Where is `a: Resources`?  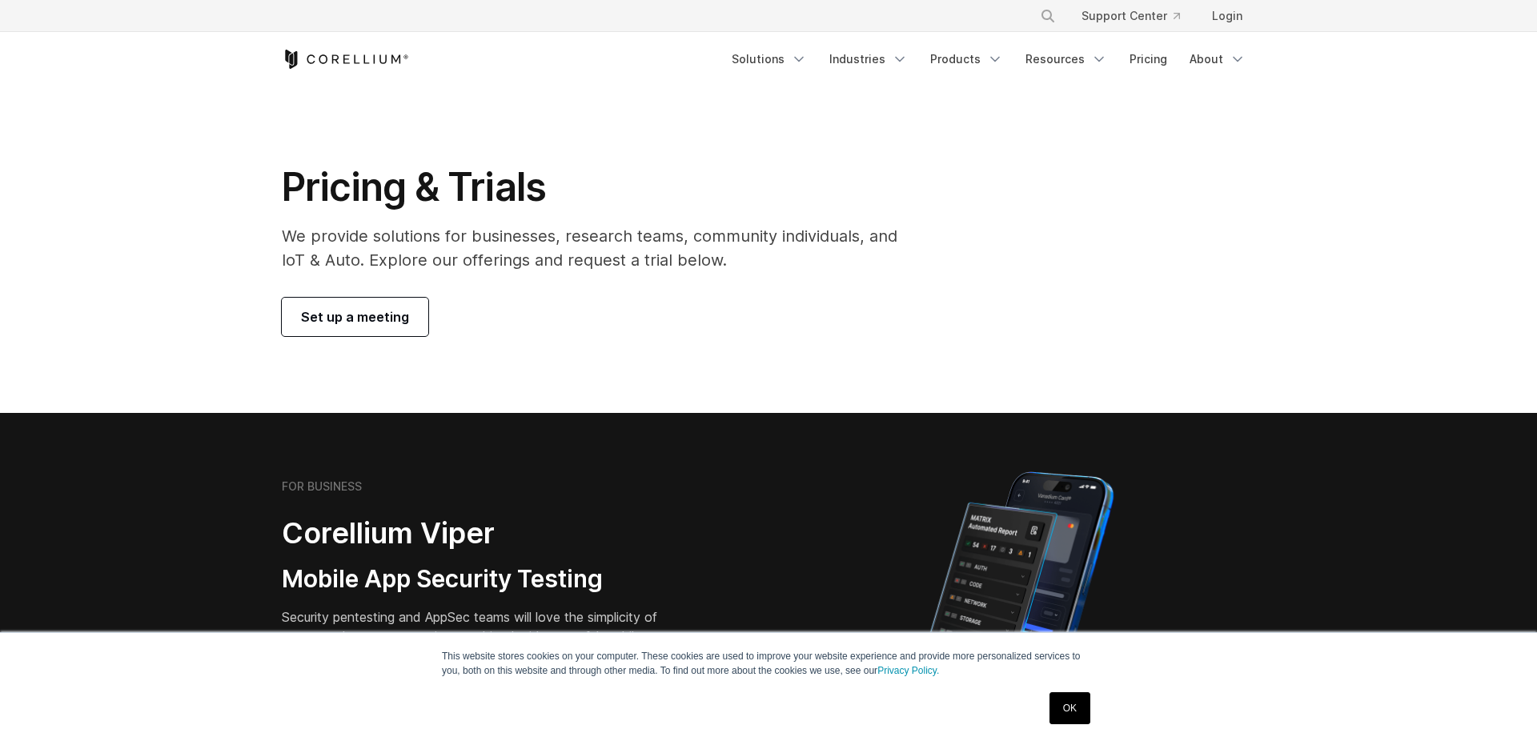
a: Resources is located at coordinates (1066, 59).